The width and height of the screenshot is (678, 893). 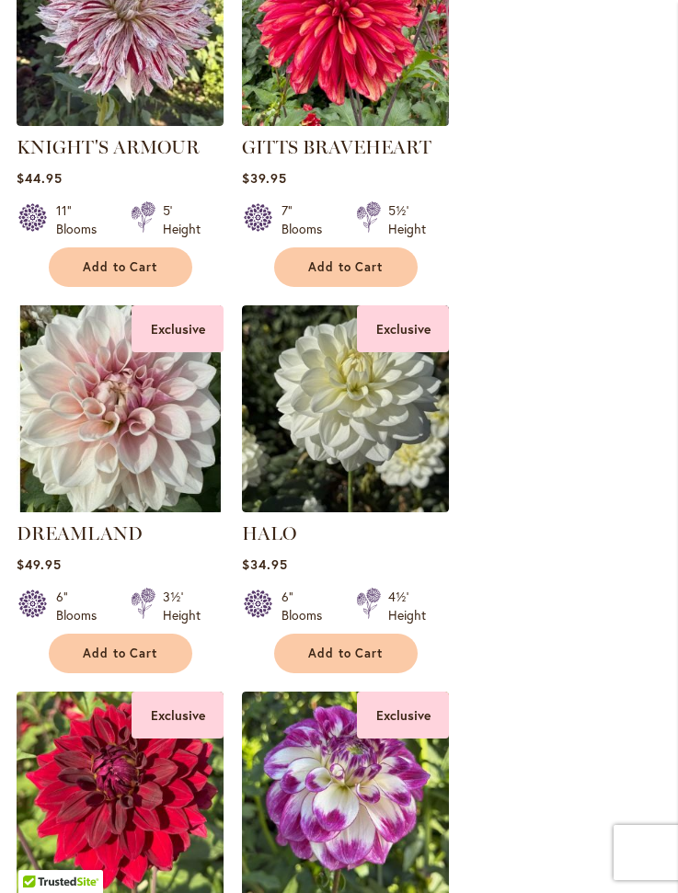 I want to click on span: $44.95, so click(x=40, y=178).